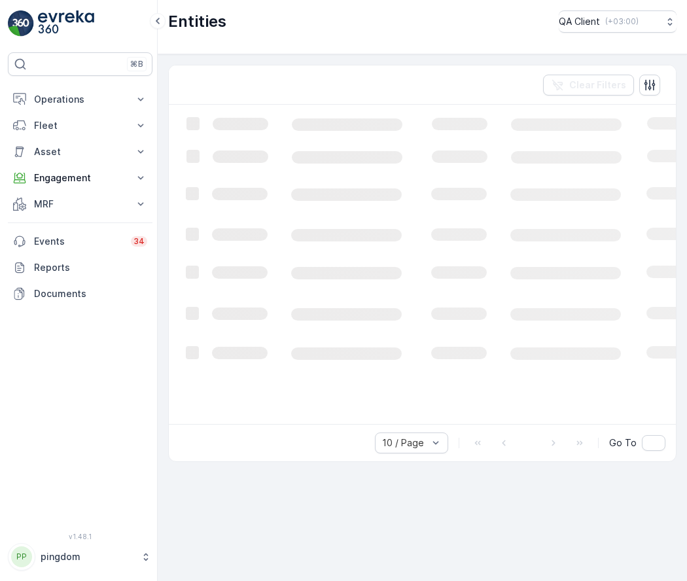 The image size is (687, 581). Describe the element at coordinates (22, 557) in the screenshot. I see `div: PP` at that location.